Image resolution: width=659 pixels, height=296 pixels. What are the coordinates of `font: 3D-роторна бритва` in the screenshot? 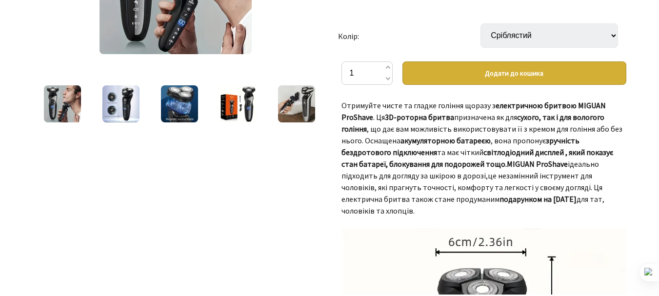 It's located at (419, 117).